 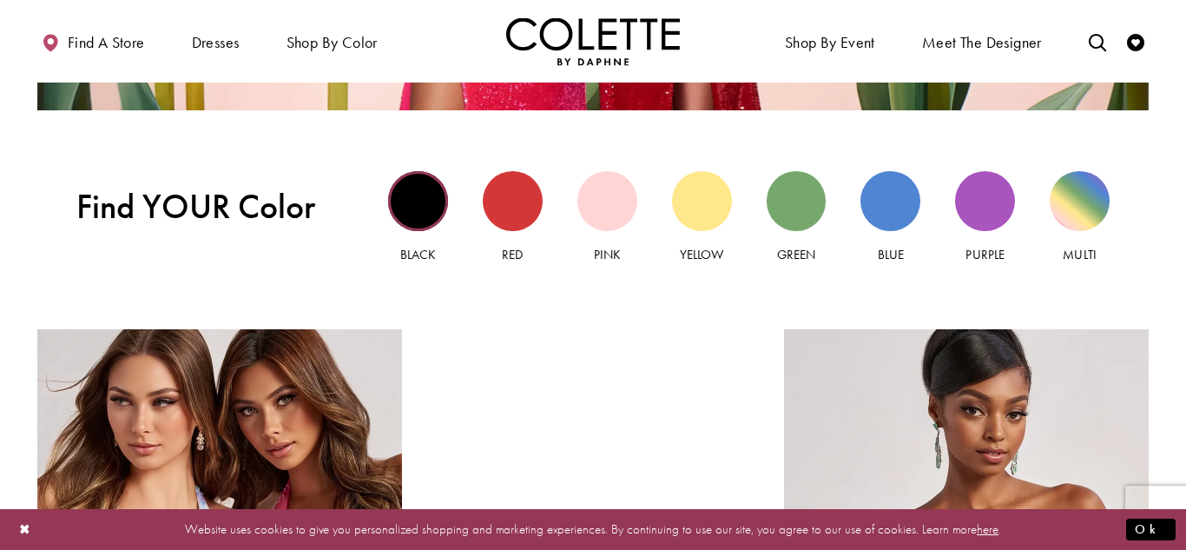 I want to click on span: Purple, so click(x=984, y=254).